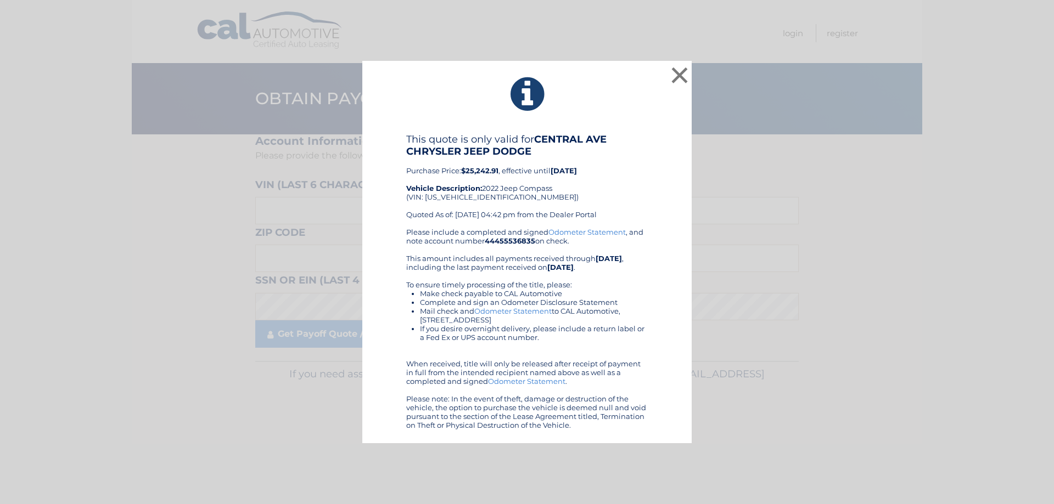 This screenshot has width=1054, height=504. What do you see at coordinates (527, 329) in the screenshot?
I see `div: Please include a completed and signed , and note account number on check. This amount includes al...` at bounding box center [527, 329].